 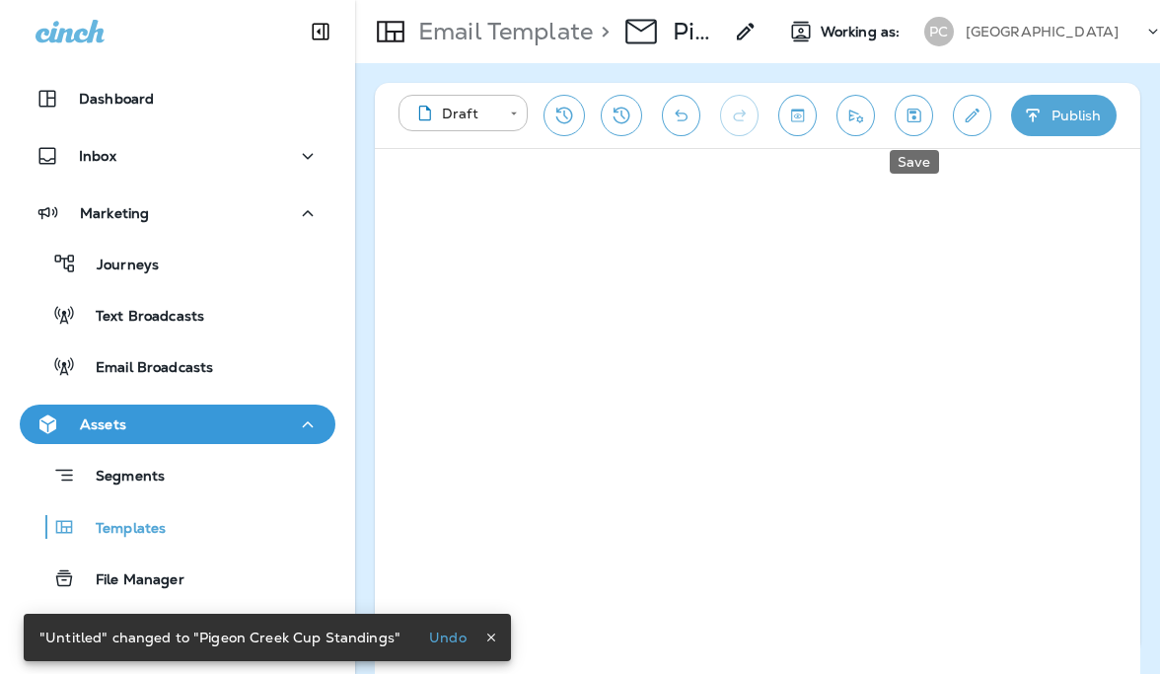 What do you see at coordinates (321, 32) in the screenshot?
I see `button: Collapse Sidebar` at bounding box center [321, 32].